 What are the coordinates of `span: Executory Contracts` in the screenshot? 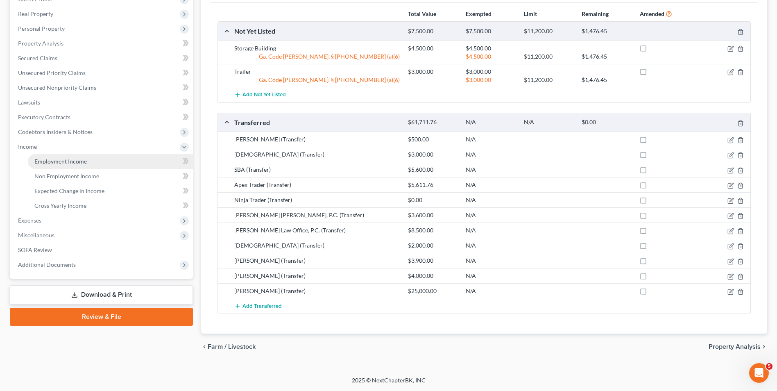 It's located at (44, 117).